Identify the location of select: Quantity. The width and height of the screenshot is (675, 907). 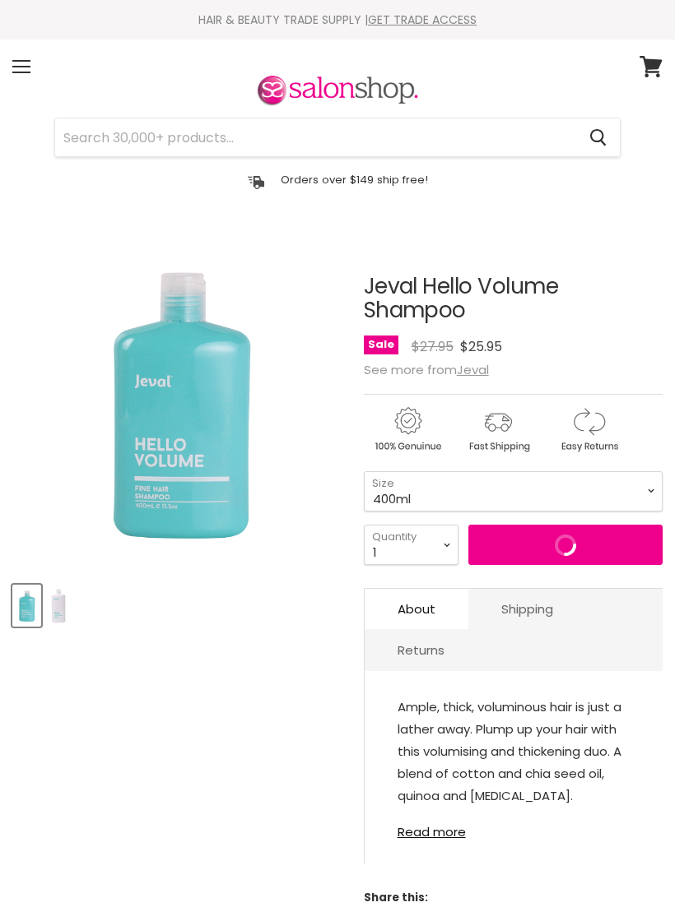
(411, 545).